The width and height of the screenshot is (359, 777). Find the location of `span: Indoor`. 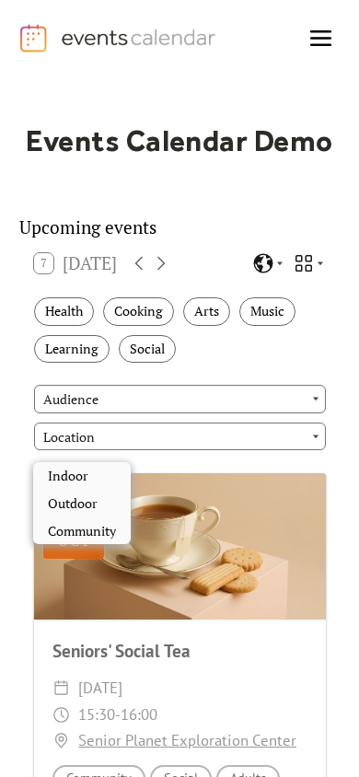

span: Indoor is located at coordinates (68, 476).